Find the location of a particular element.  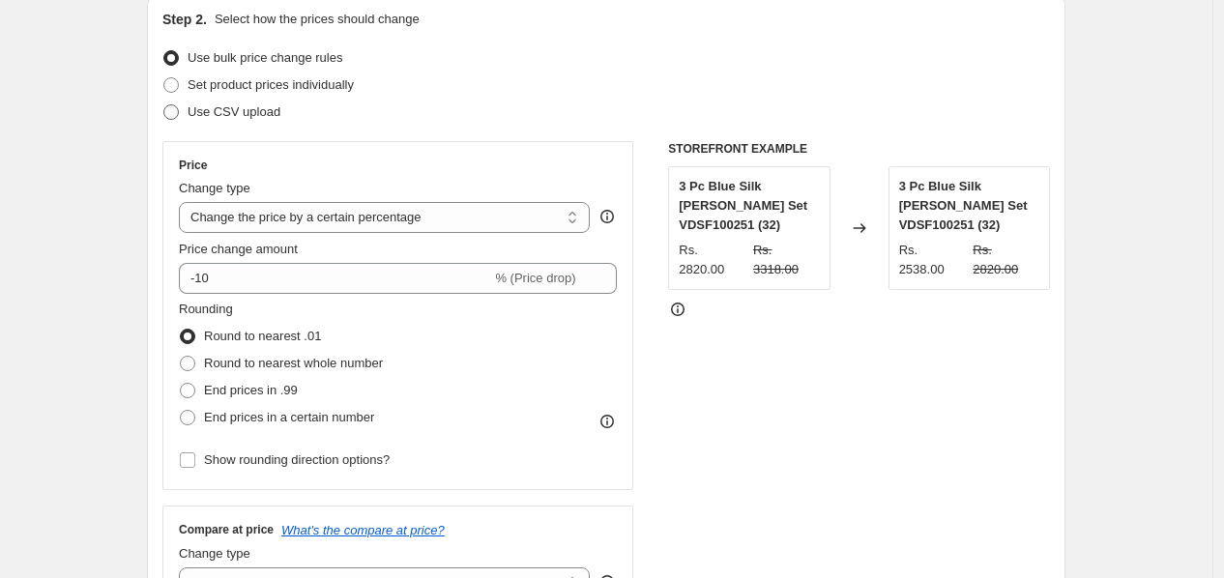

strike: Rs. 3318.00 is located at coordinates (786, 260).